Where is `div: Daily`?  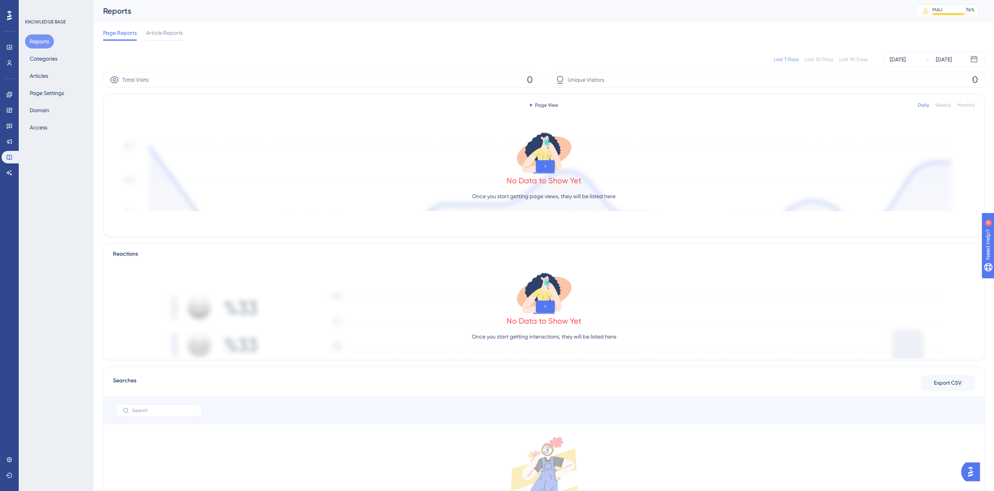
div: Daily is located at coordinates (923, 105).